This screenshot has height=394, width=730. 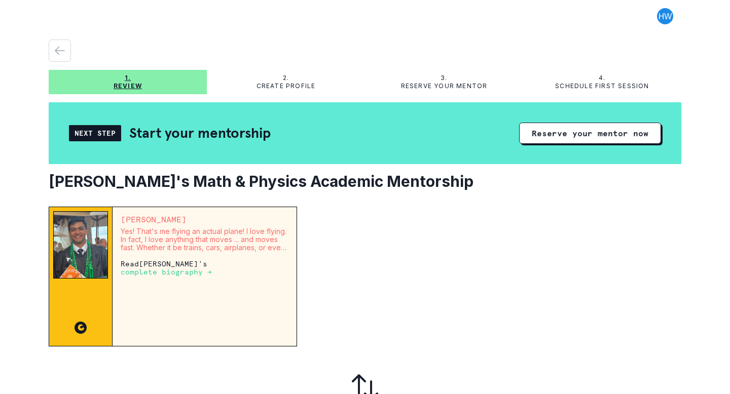 I want to click on p: 3., so click(x=443, y=78).